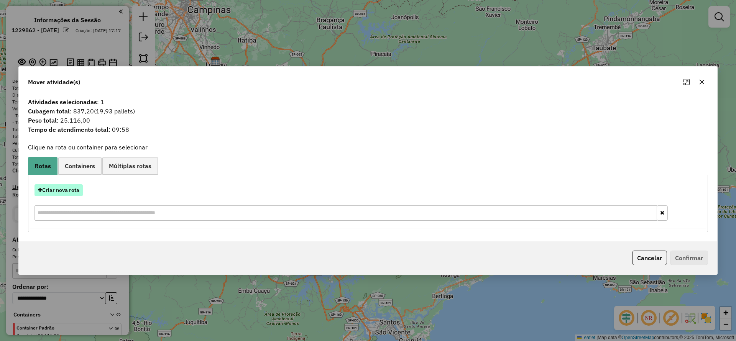 This screenshot has width=736, height=341. Describe the element at coordinates (43, 166) in the screenshot. I see `span: Rotas` at that location.